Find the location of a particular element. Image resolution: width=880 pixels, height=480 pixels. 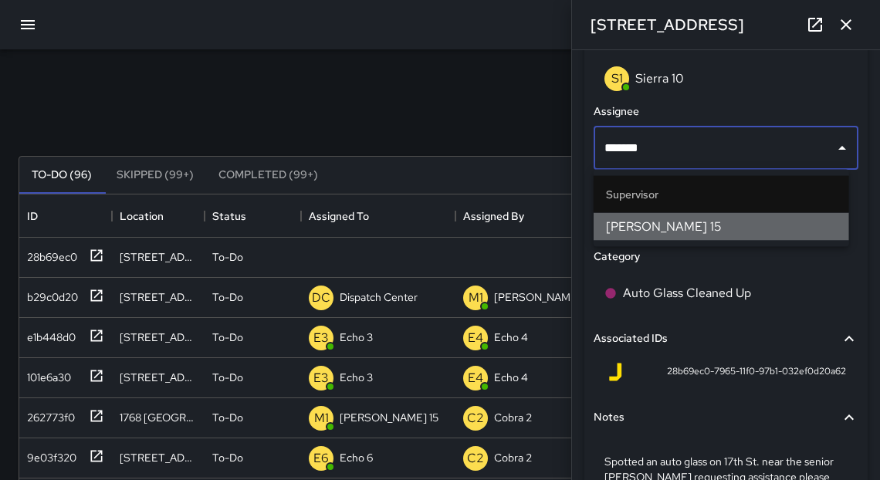

div: 100 Grand Avenue is located at coordinates (158, 337).